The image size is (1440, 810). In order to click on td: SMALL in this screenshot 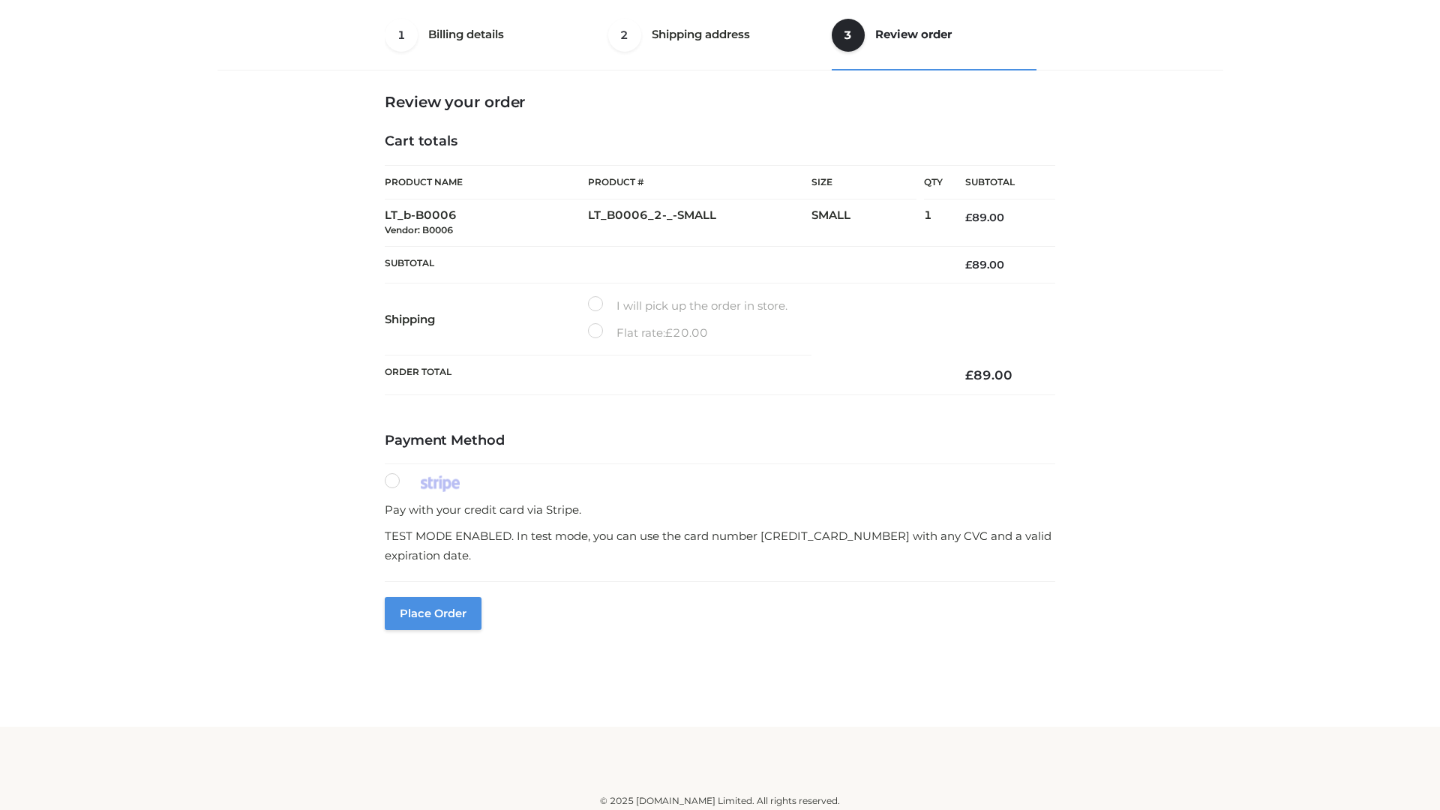, I will do `click(868, 223)`.